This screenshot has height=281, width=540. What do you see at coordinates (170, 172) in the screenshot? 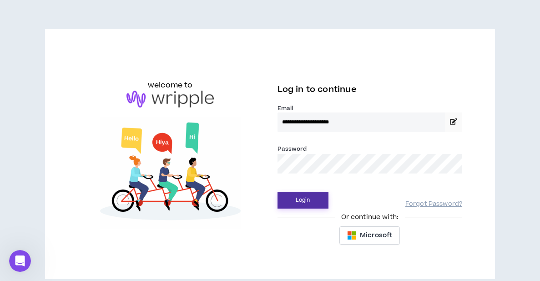
I see `img: Welcome to Wripple` at bounding box center [170, 172].